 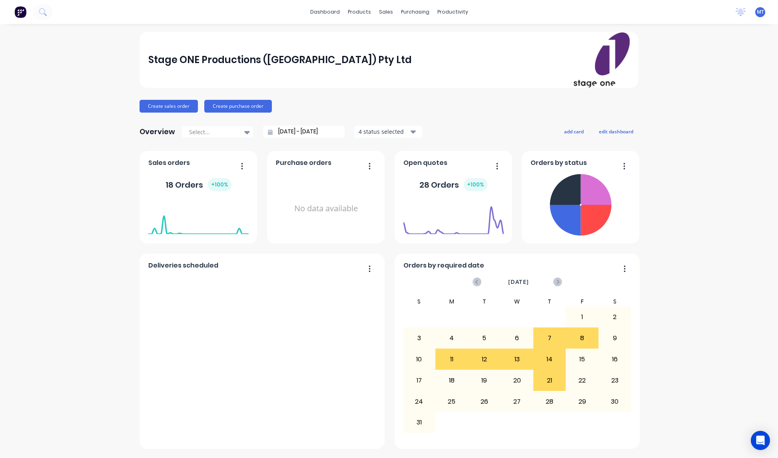 What do you see at coordinates (444, 266) in the screenshot?
I see `span: Orders by required date` at bounding box center [444, 266].